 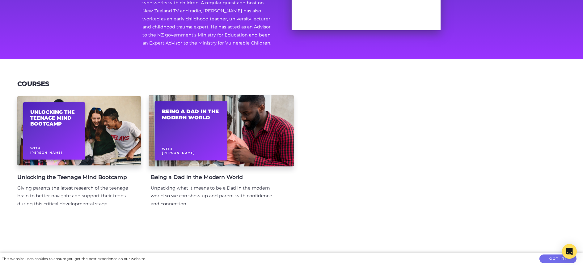 What do you see at coordinates (74, 196) in the screenshot?
I see `div: Giving parents the latest research of the teenage brain to better navigate and support their teen...` at bounding box center [74, 196].